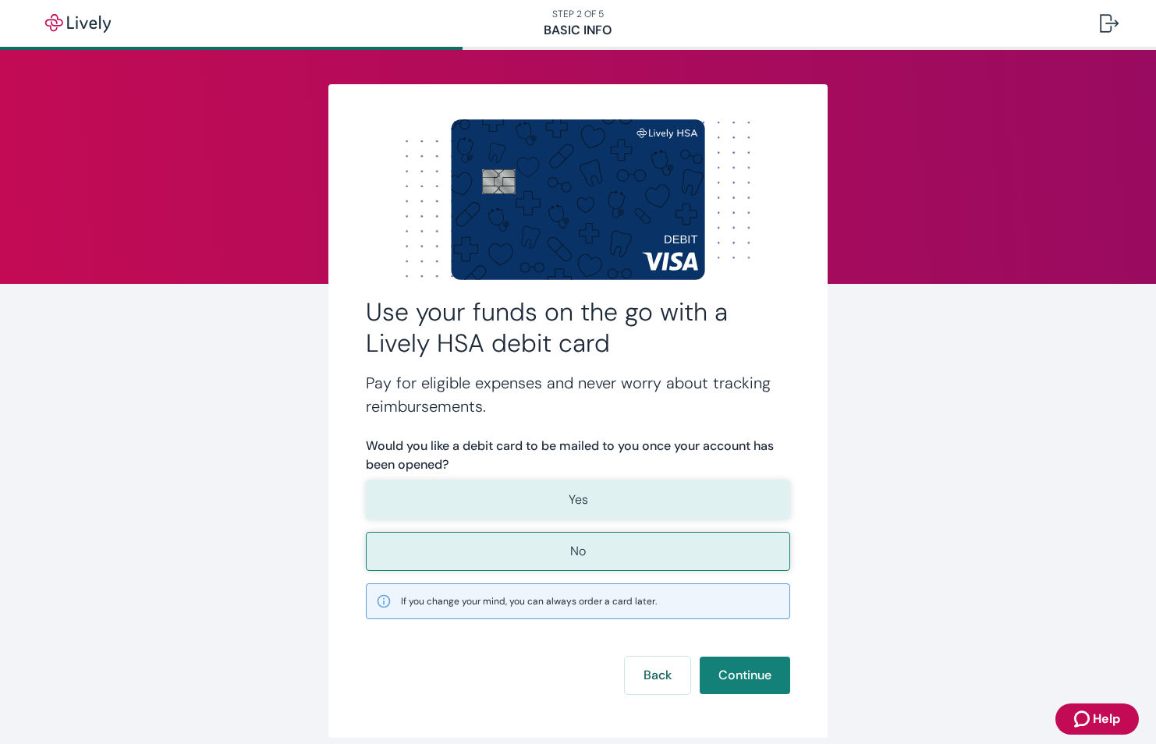  I want to click on button: Continue, so click(745, 676).